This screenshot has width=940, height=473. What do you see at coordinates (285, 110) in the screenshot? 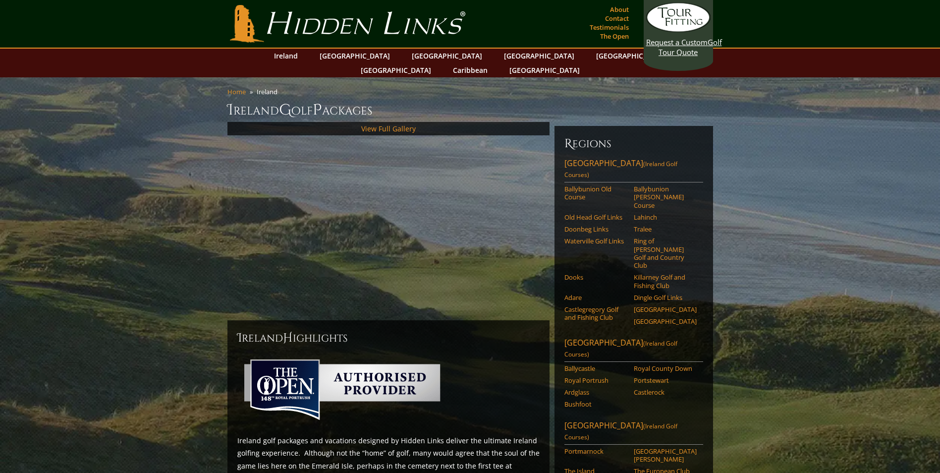
I see `span: G` at bounding box center [285, 110].